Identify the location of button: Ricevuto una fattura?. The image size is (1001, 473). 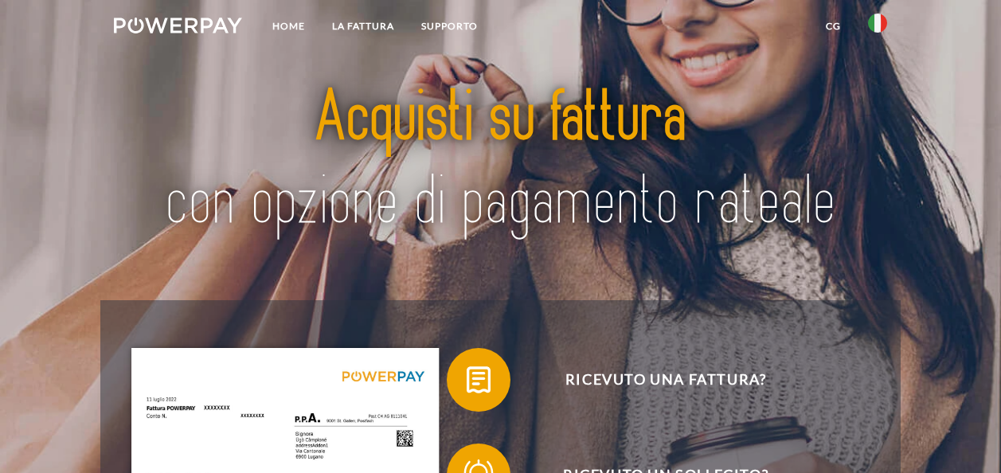
(654, 380).